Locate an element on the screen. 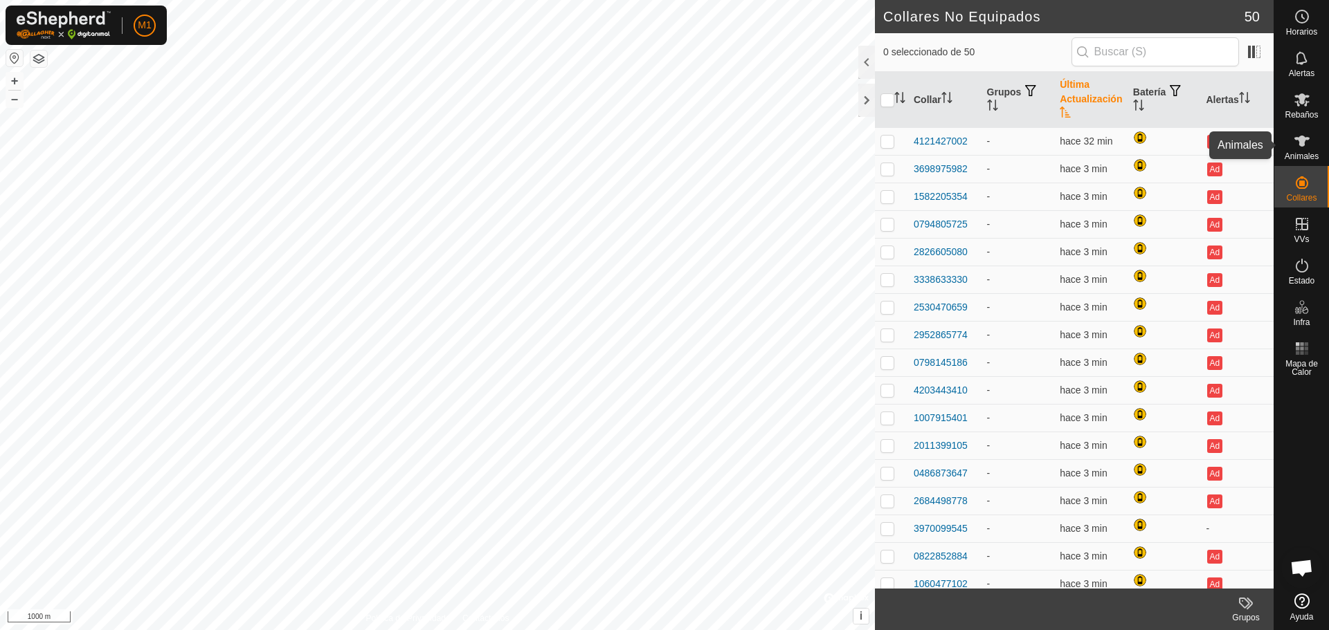 The image size is (1329, 630). div: 4203443410 is located at coordinates (941, 390).